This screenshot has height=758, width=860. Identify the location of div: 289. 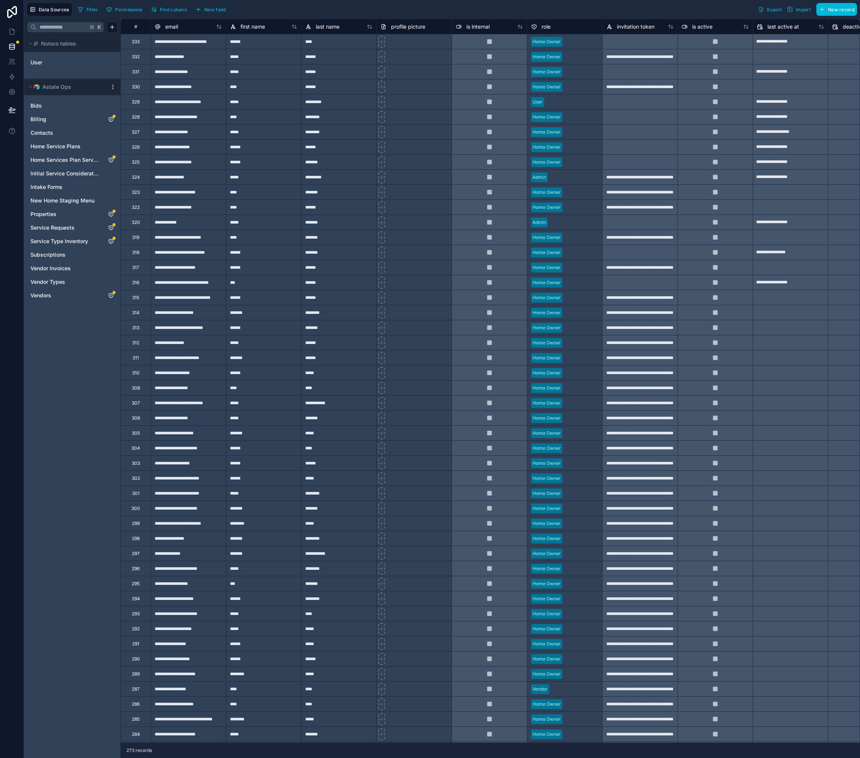
(136, 674).